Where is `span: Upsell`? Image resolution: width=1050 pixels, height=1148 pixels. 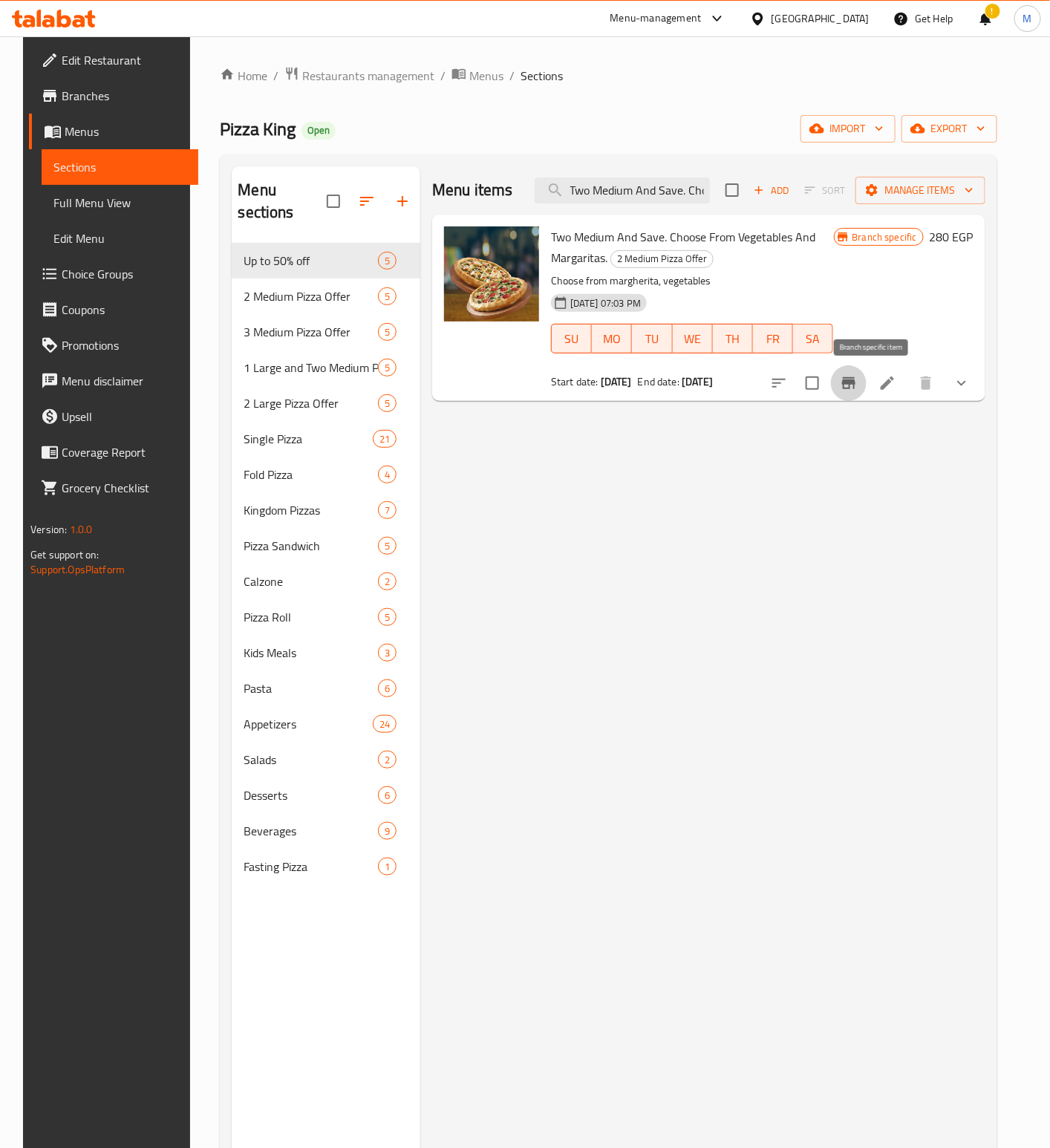 span: Upsell is located at coordinates (124, 417).